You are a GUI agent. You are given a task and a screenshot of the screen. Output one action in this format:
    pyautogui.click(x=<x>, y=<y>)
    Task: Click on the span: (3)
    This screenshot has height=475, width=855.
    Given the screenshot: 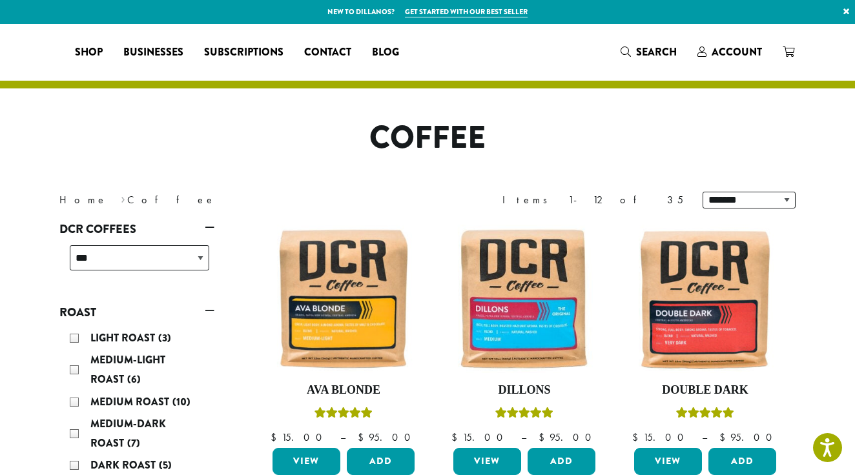 What is the action you would take?
    pyautogui.click(x=165, y=338)
    